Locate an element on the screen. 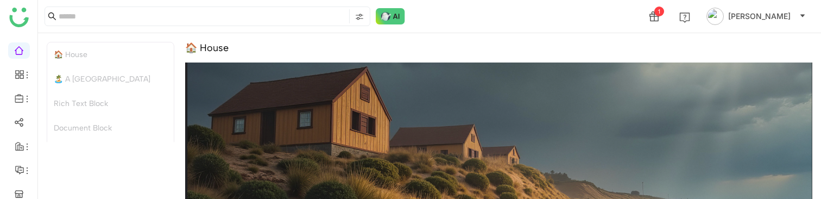 This screenshot has height=199, width=821. div: Document Block is located at coordinates (110, 128).